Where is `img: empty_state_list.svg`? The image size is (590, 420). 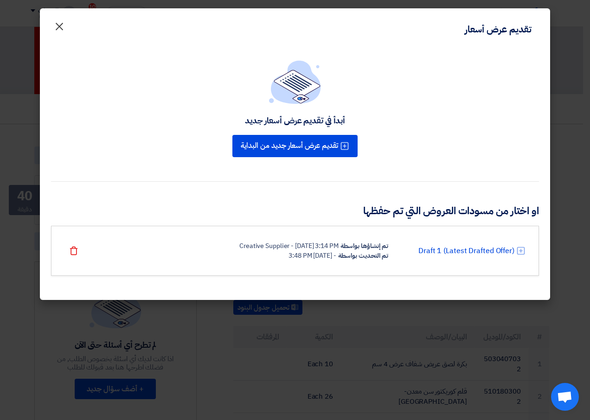 img: empty_state_list.svg is located at coordinates (295, 82).